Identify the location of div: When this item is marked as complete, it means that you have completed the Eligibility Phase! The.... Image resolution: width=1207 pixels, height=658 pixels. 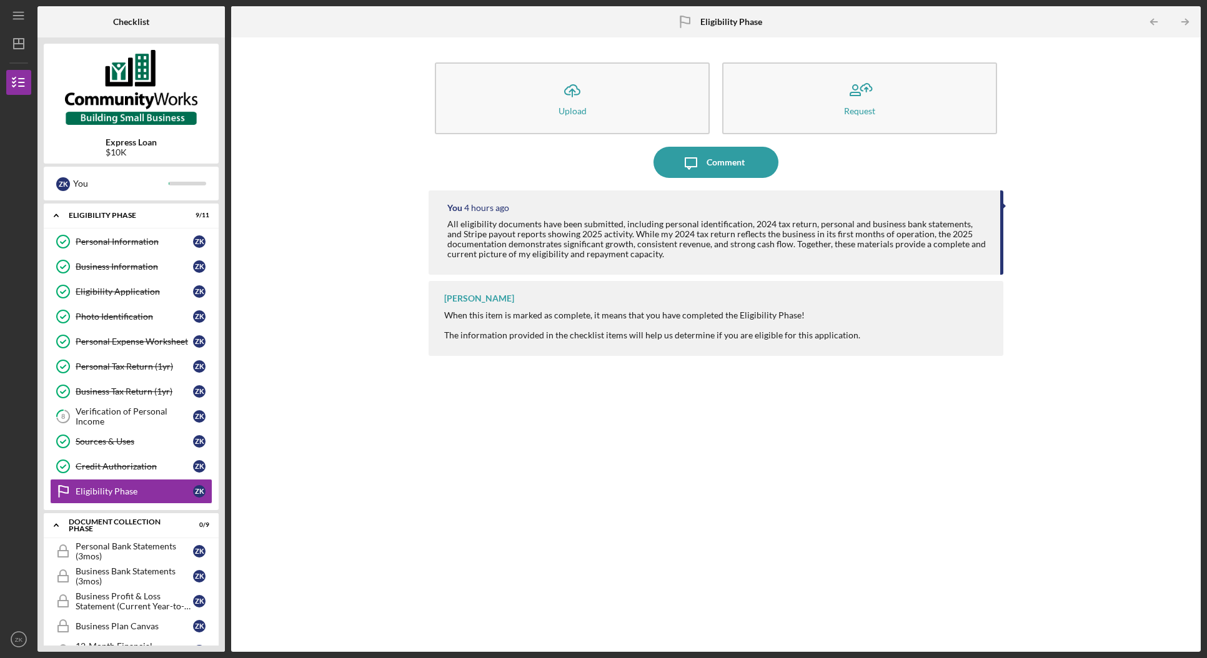
(652, 325).